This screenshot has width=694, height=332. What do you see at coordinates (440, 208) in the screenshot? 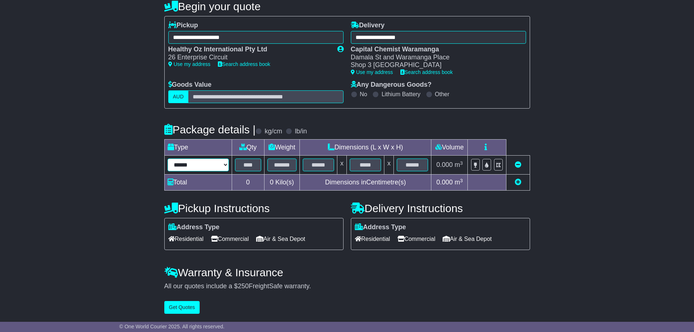
I see `h4: Delivery Instructions` at bounding box center [440, 208].